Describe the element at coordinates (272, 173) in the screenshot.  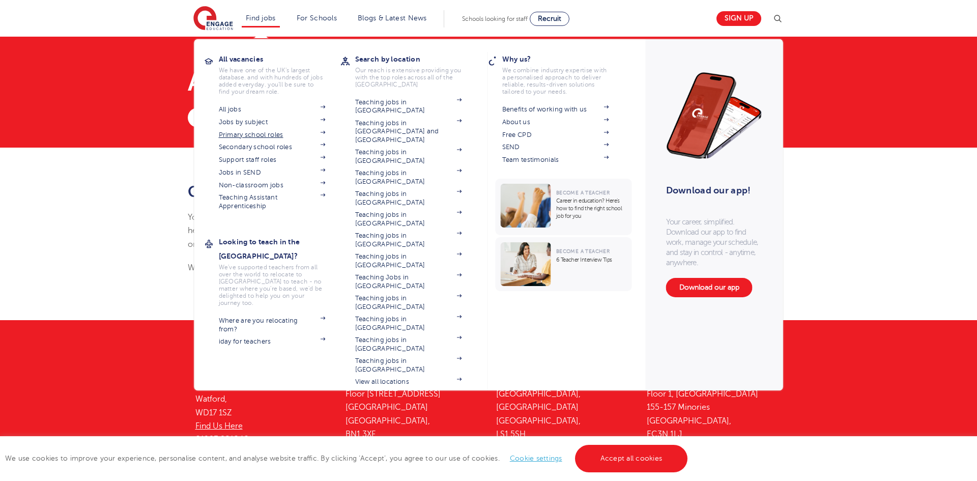
I see `a: Jobs in SEND` at that location.